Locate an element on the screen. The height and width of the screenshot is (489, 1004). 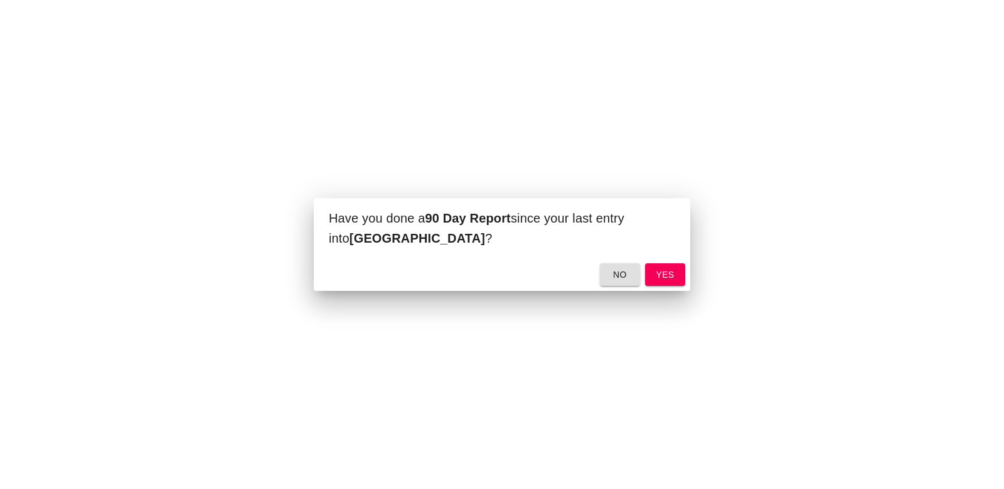
b: 90 Day Report is located at coordinates (467, 218).